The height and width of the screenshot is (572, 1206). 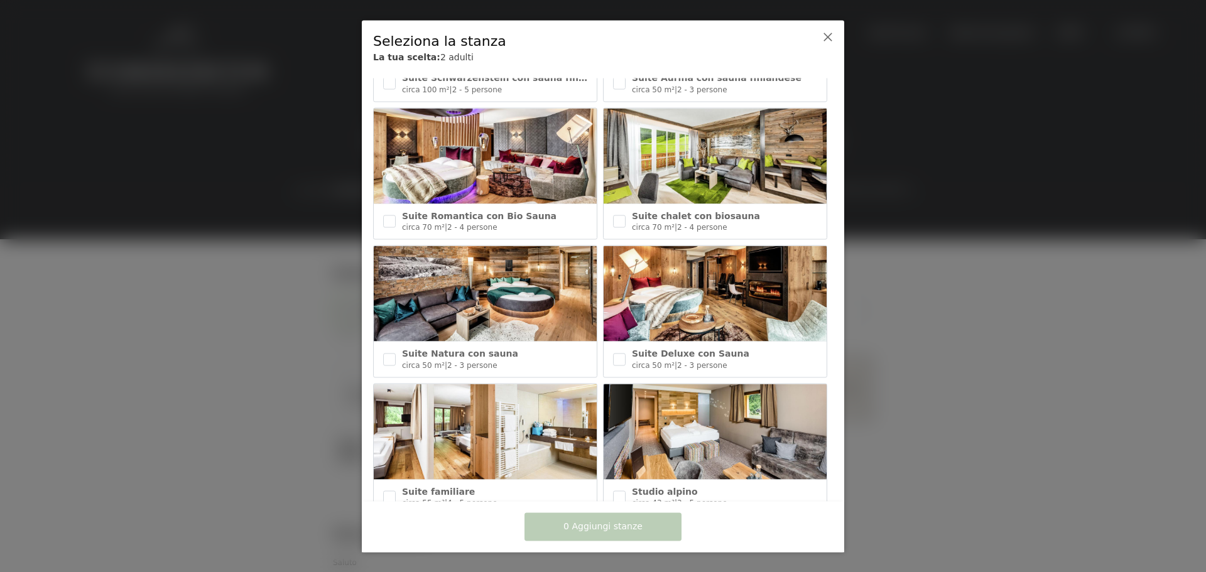 What do you see at coordinates (426, 89) in the screenshot?
I see `font: circa 100 m²` at bounding box center [426, 89].